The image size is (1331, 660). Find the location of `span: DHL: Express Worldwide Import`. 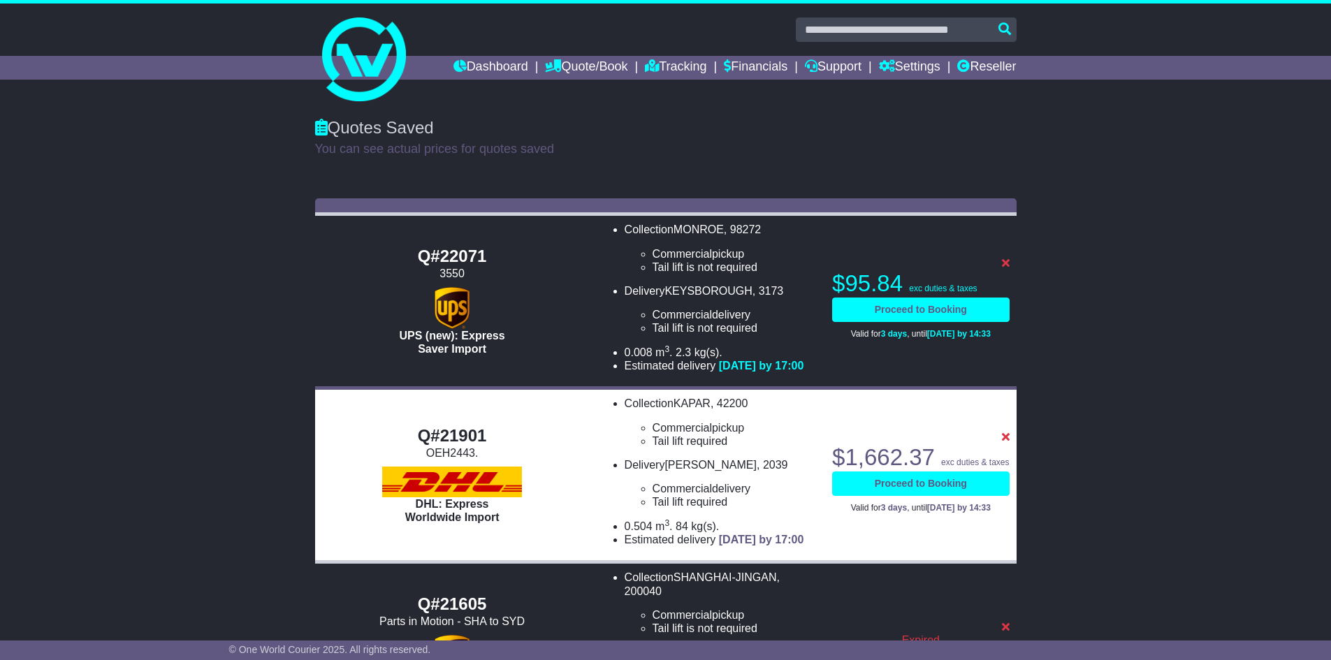

span: DHL: Express Worldwide Import is located at coordinates (452, 511).